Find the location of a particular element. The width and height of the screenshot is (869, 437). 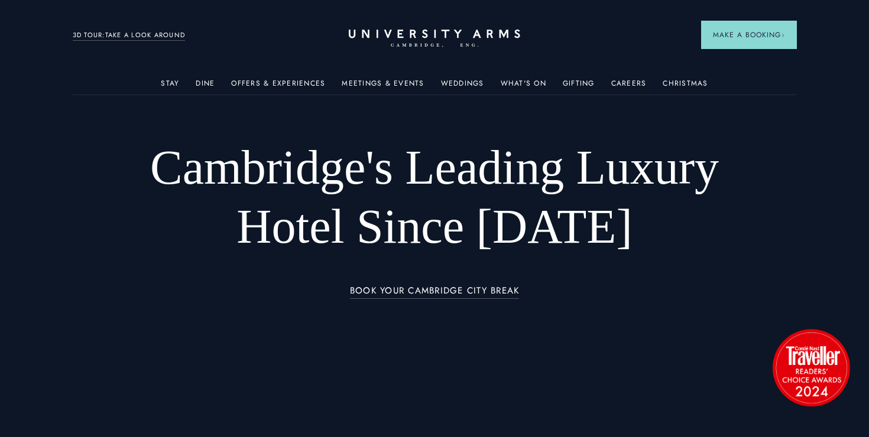

img: Arrow icon is located at coordinates (782, 35).